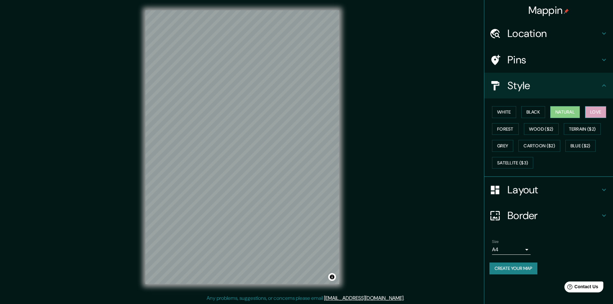 The width and height of the screenshot is (613, 304). What do you see at coordinates (513, 163) in the screenshot?
I see `button: Satellite ($3)` at bounding box center [513, 163].